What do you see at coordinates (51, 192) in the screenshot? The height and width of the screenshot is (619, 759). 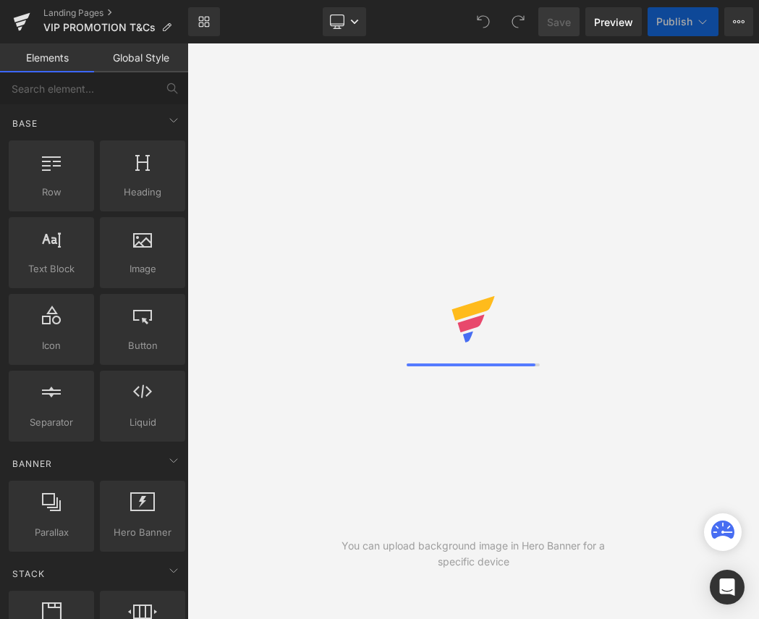 I see `span: Row` at bounding box center [51, 192].